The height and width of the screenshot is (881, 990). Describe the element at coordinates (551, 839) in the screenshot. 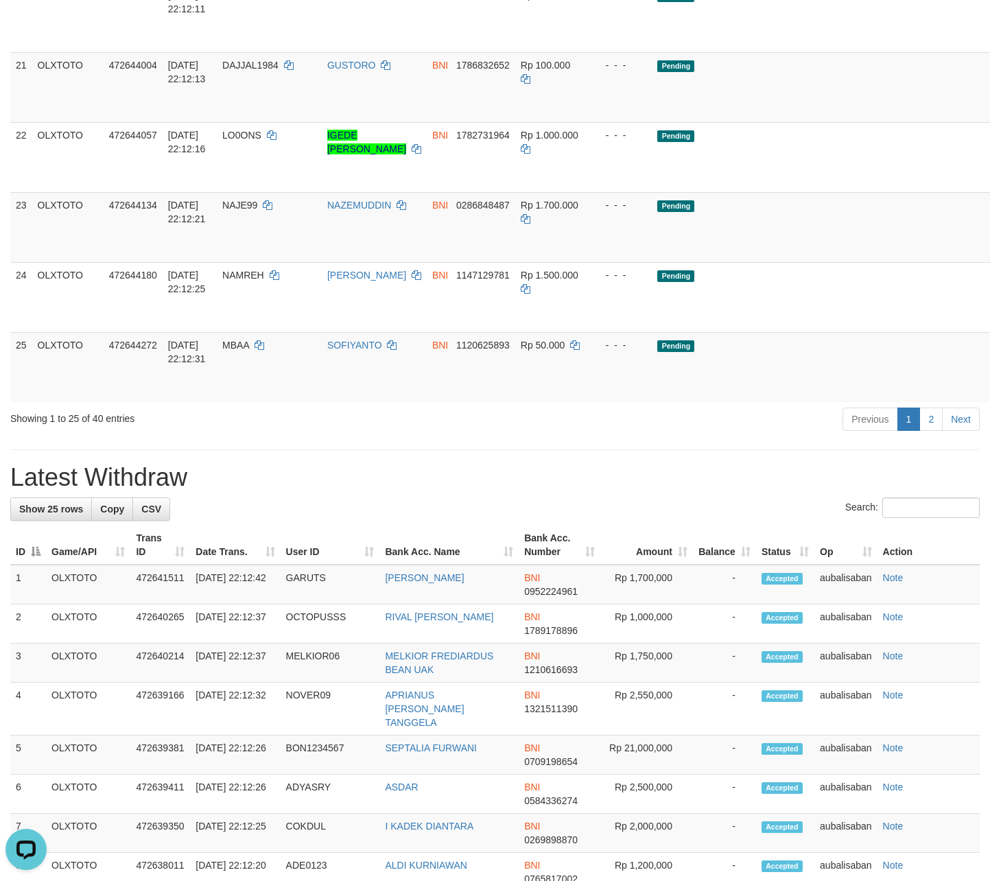

I see `span: Copy 0269898870 to clipboard` at that location.